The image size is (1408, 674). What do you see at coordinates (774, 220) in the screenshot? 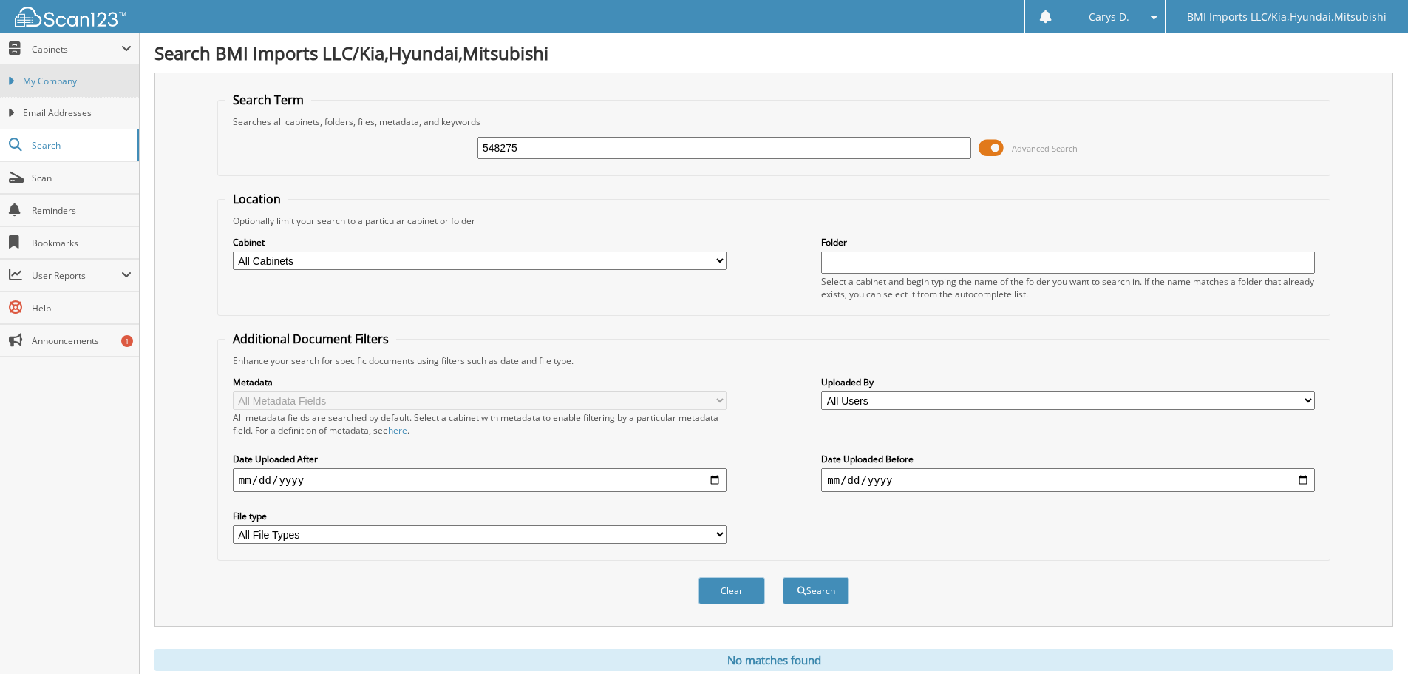
I see `div: Optionally limit your search to a particular cabinet or folder` at bounding box center [774, 220].